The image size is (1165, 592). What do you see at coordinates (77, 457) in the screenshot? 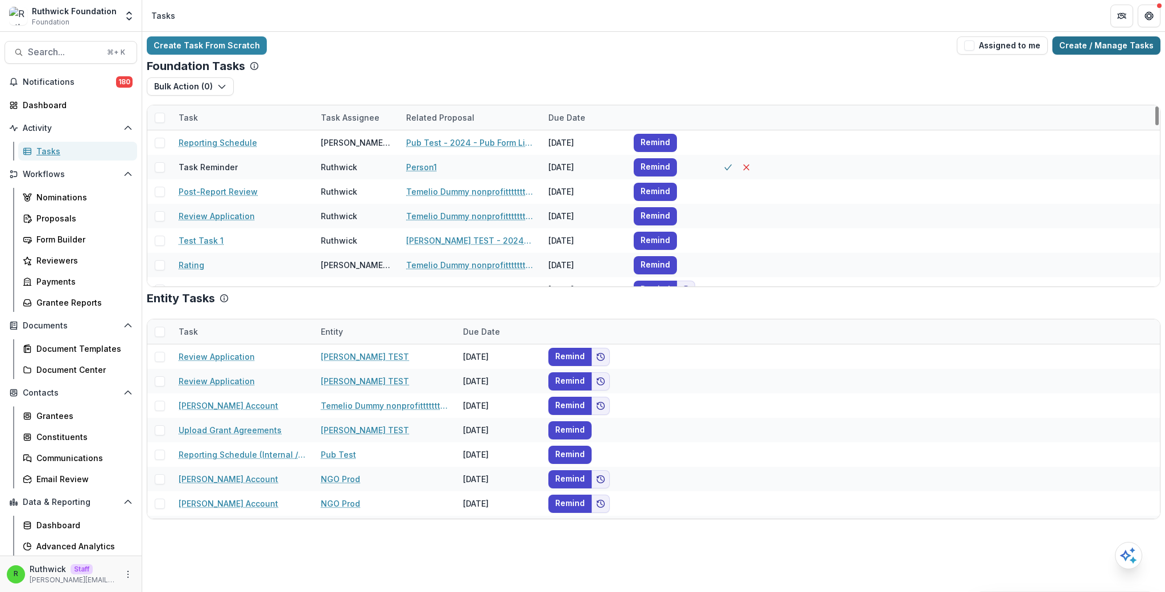
I see `a: Communications` at bounding box center [77, 457].